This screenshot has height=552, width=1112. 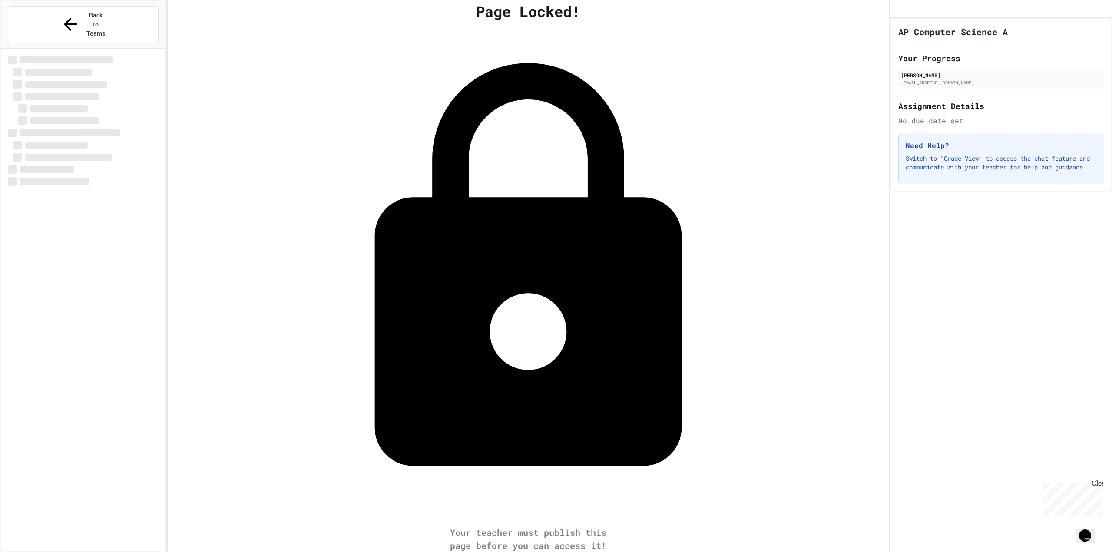 What do you see at coordinates (83, 24) in the screenshot?
I see `button: Back to Teams` at bounding box center [83, 24].